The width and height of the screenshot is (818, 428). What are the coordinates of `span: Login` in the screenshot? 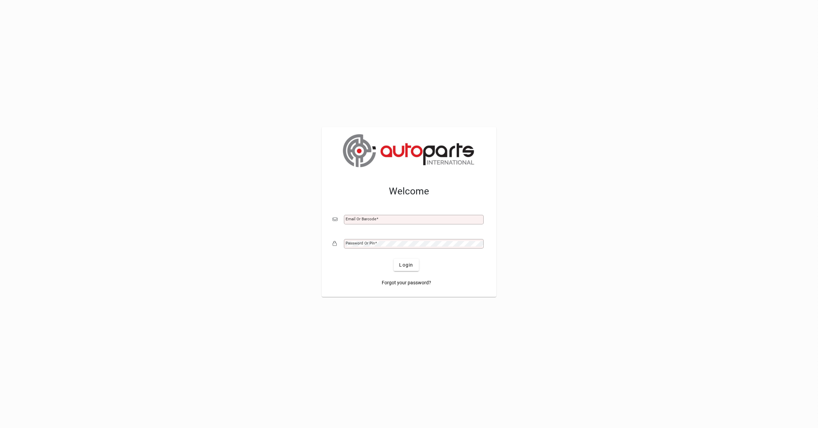 It's located at (406, 265).